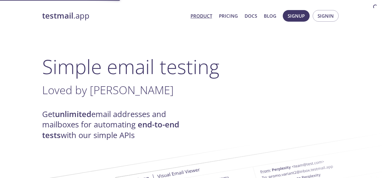 Image resolution: width=382 pixels, height=178 pixels. Describe the element at coordinates (296, 16) in the screenshot. I see `span: Signup` at that location.